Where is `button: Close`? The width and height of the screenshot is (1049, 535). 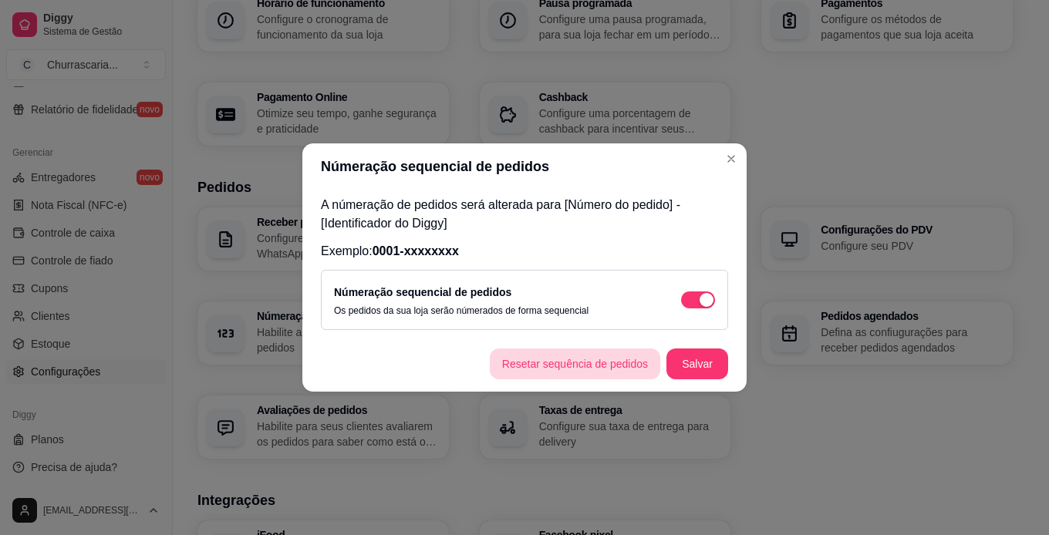
button: Close is located at coordinates (731, 159).